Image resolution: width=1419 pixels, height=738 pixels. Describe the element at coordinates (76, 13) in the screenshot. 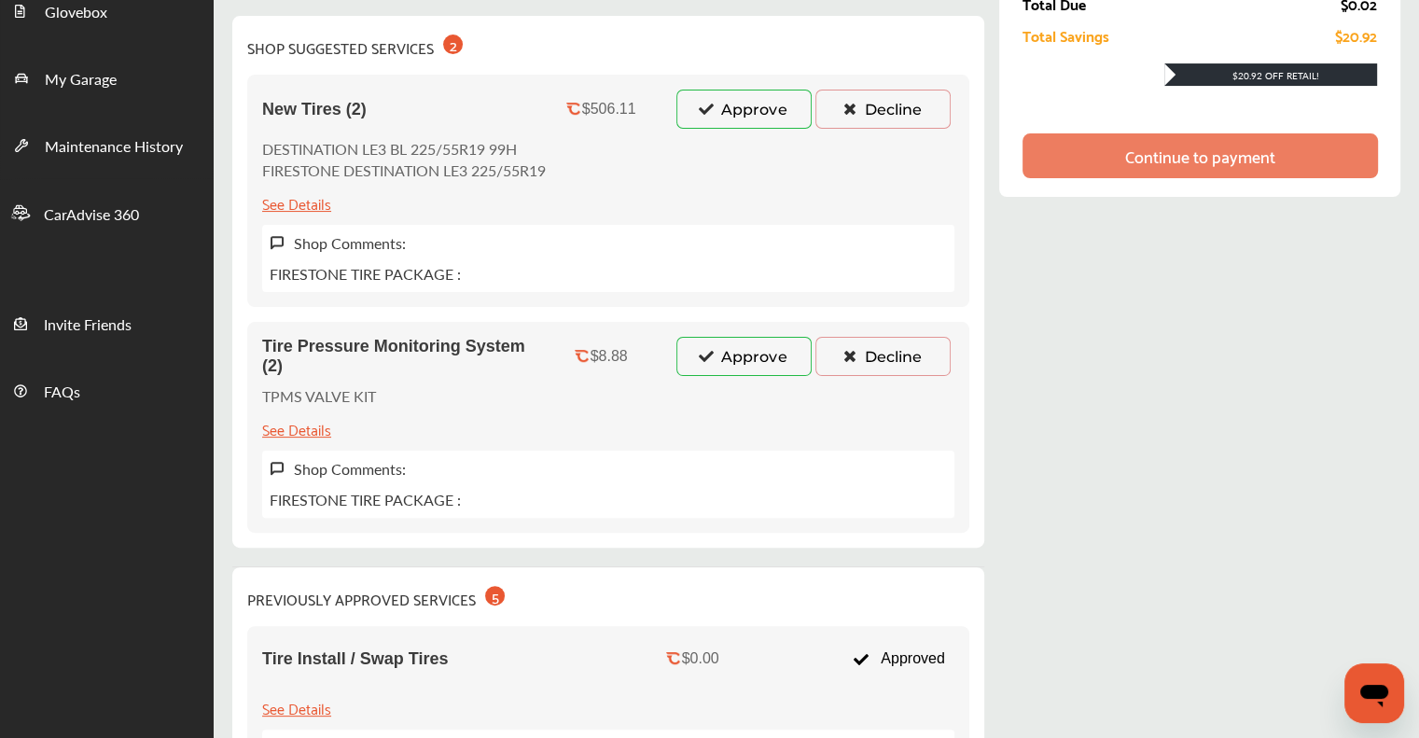

I see `span: Glovebox` at that location.